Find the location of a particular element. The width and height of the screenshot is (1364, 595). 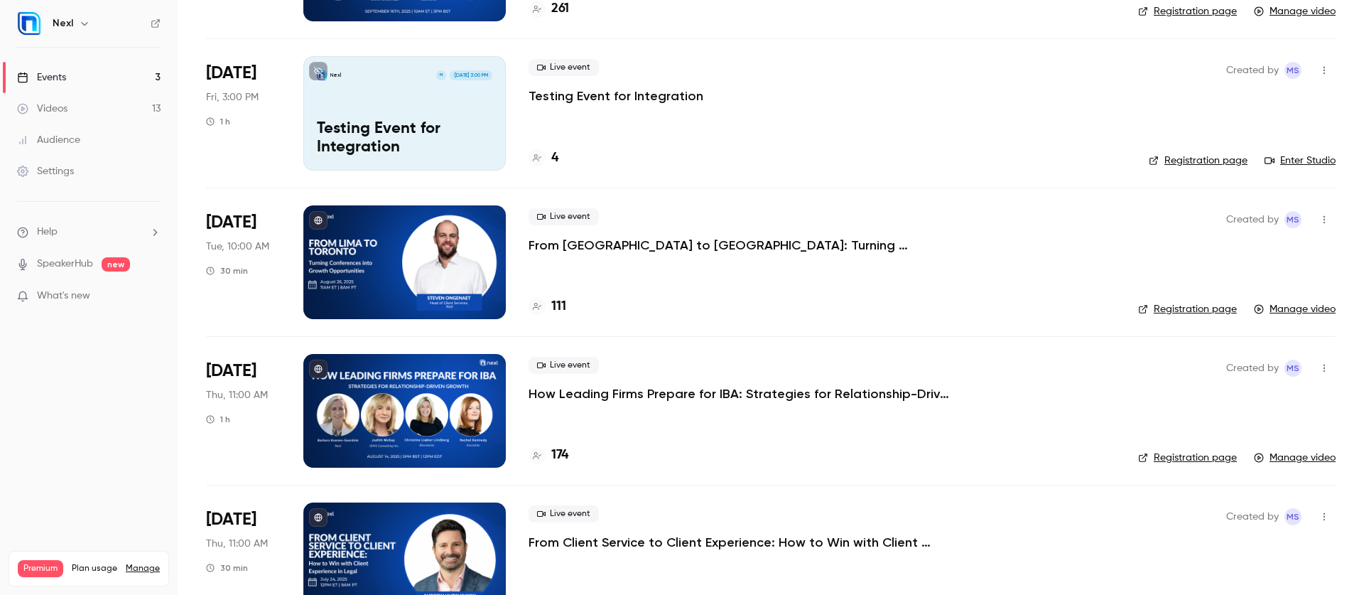

div: Events is located at coordinates (41, 77).